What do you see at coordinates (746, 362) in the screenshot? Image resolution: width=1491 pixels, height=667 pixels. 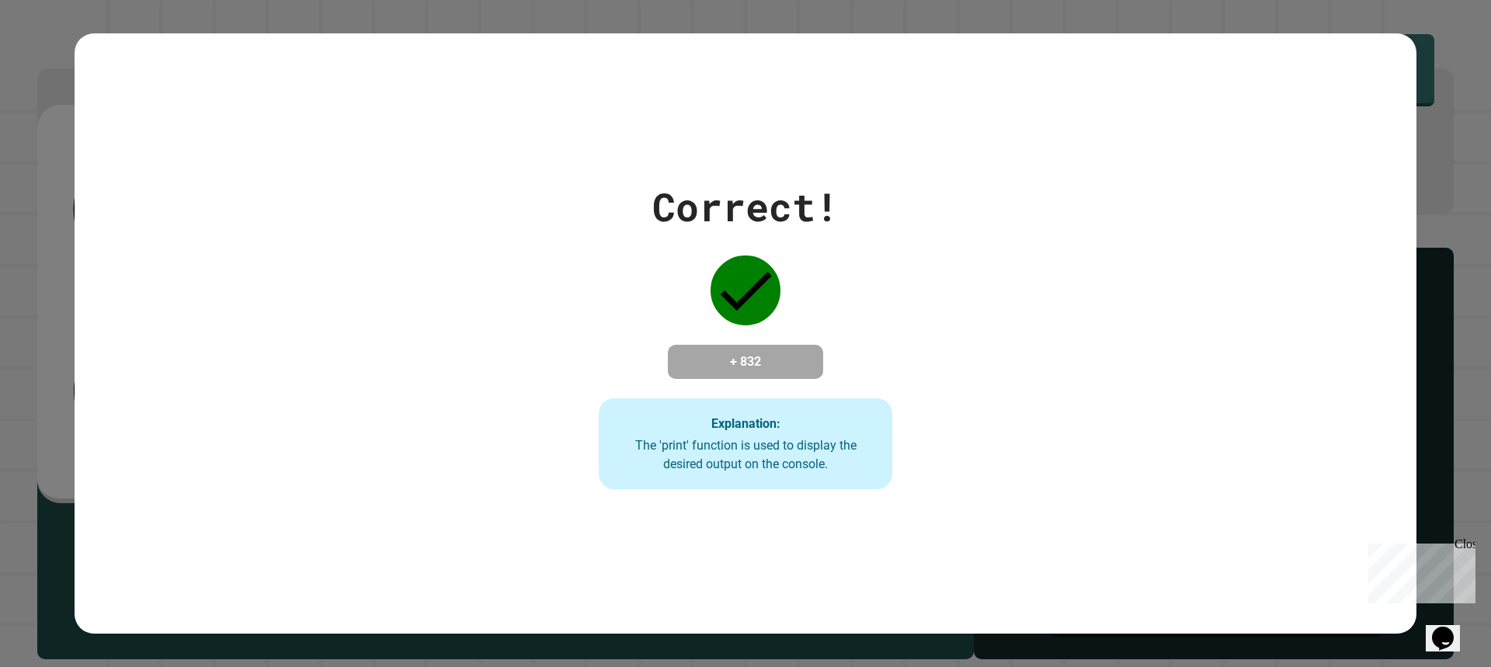 I see `h4: + 832` at bounding box center [746, 362].